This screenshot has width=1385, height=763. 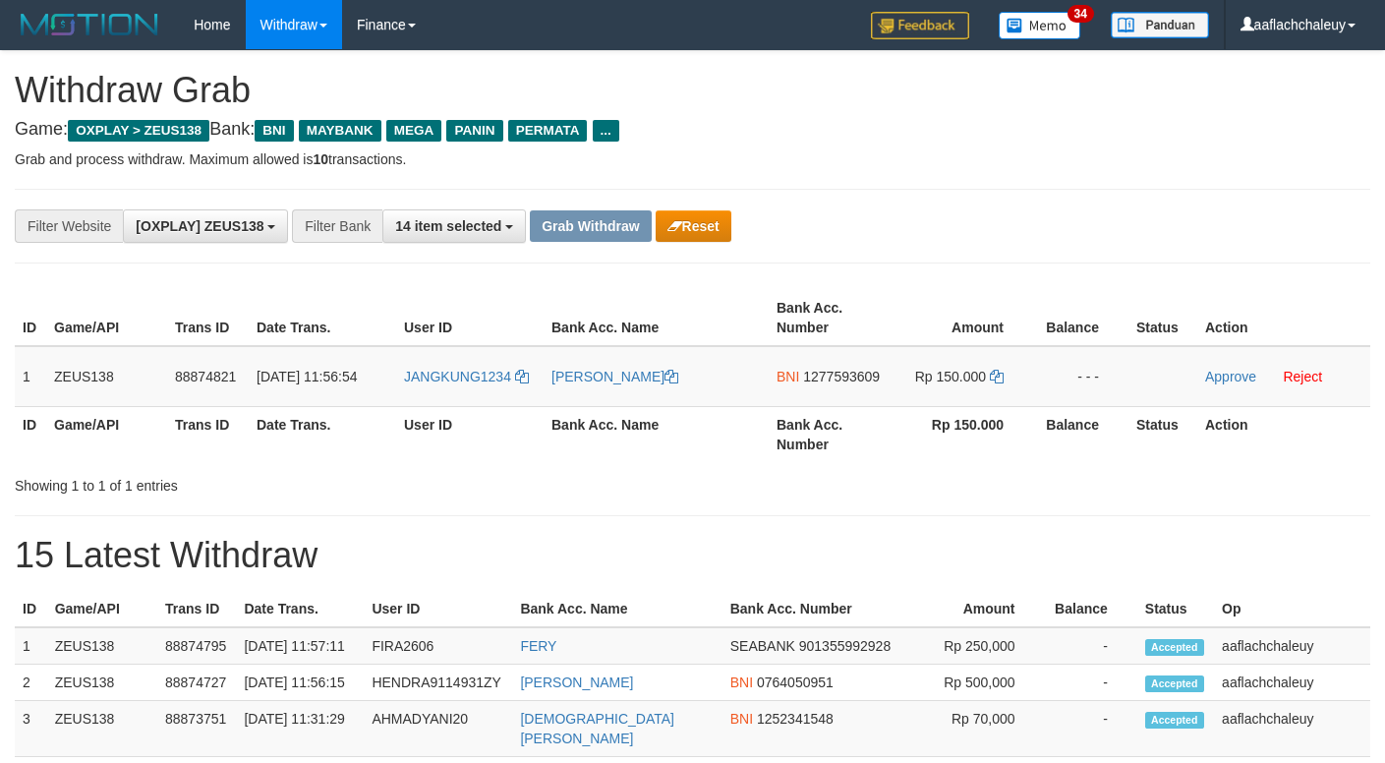 I want to click on img: MOTION_logo.png, so click(x=89, y=25).